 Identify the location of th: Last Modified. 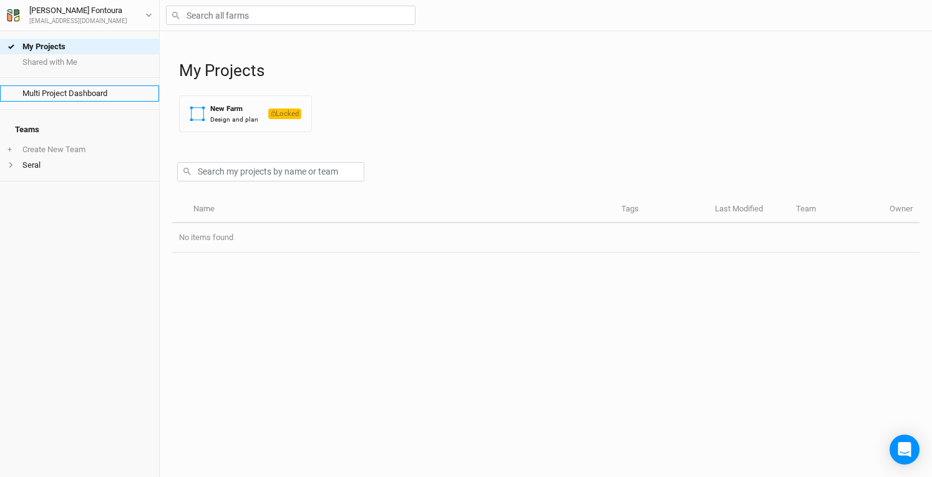
(749, 210).